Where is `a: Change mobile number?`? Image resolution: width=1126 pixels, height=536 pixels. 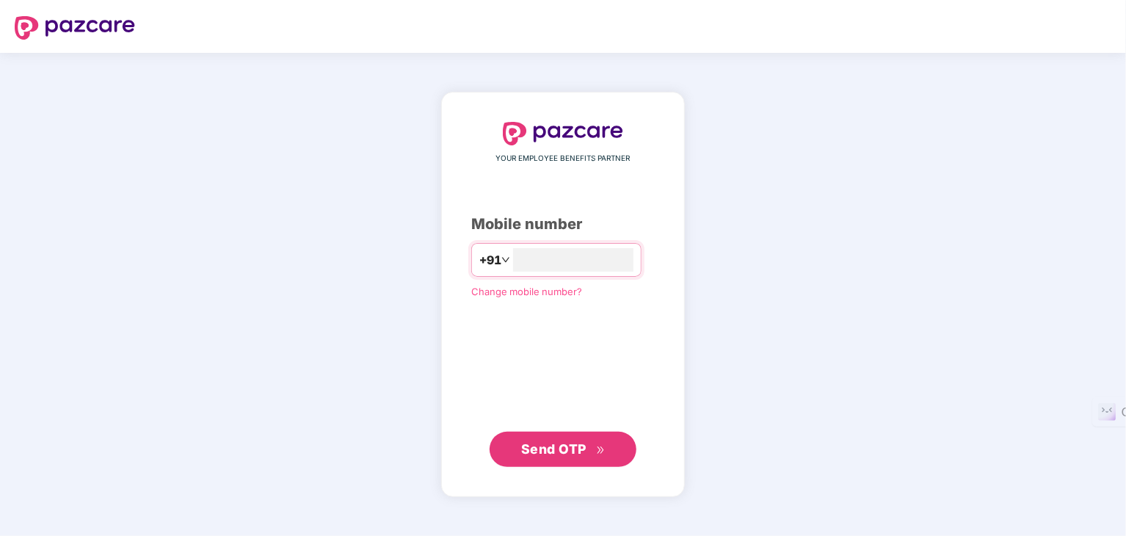 a: Change mobile number? is located at coordinates (526, 291).